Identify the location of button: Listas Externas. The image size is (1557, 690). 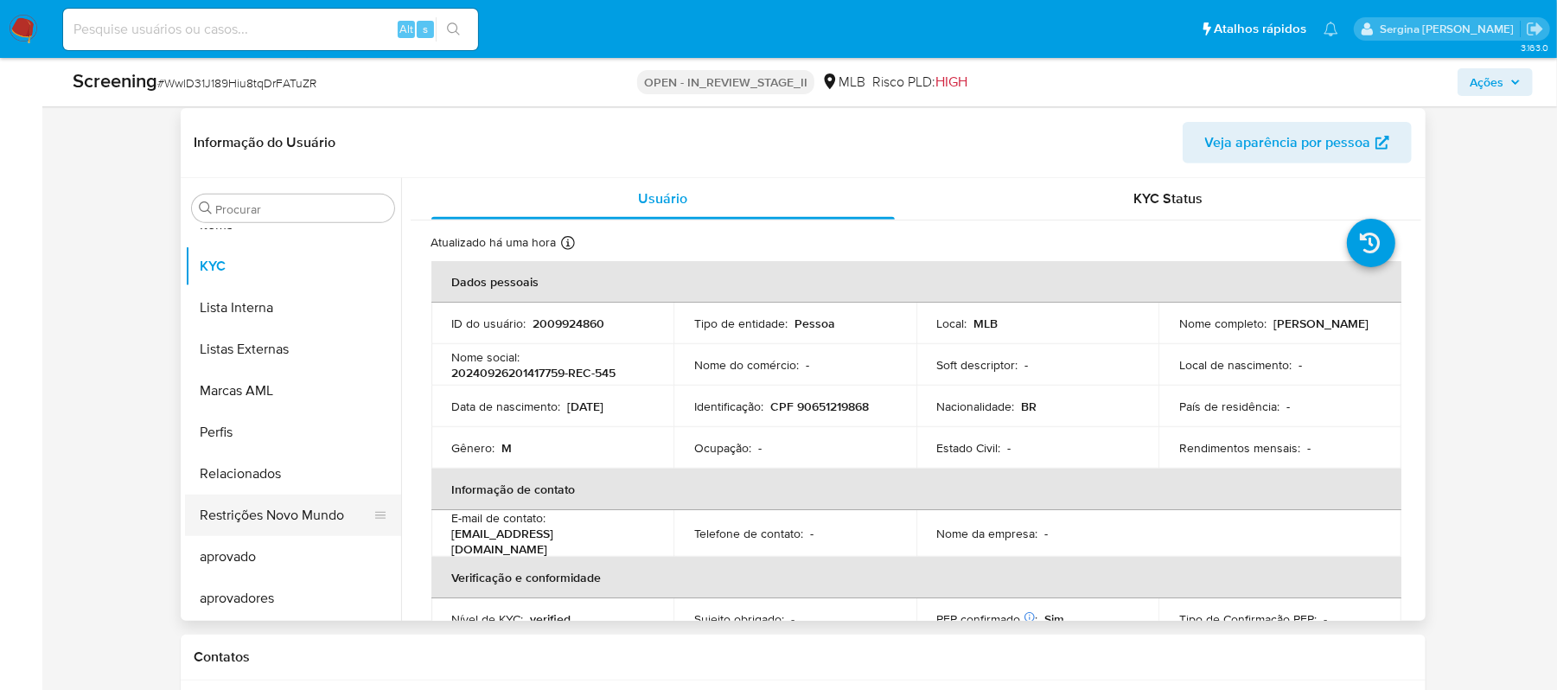
(293, 349).